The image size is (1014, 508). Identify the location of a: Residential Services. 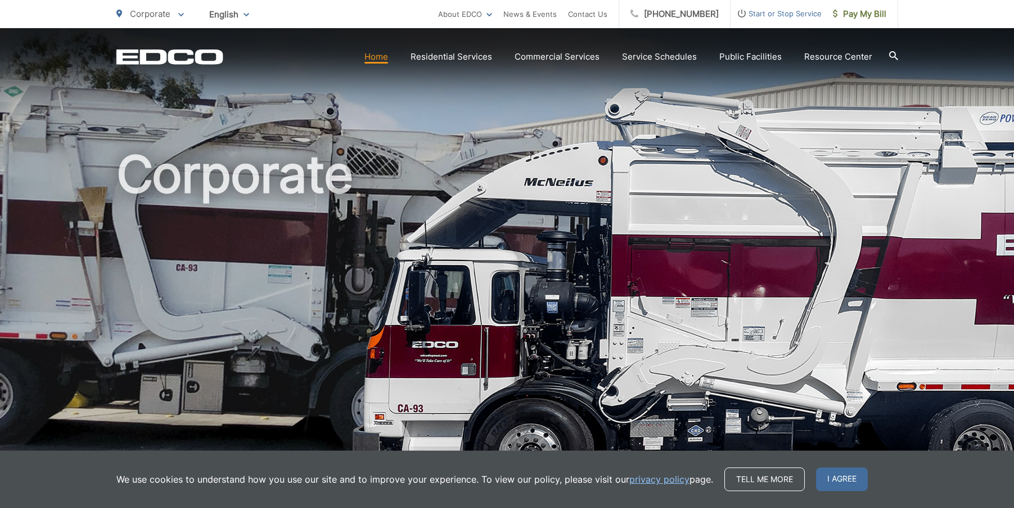
(451, 57).